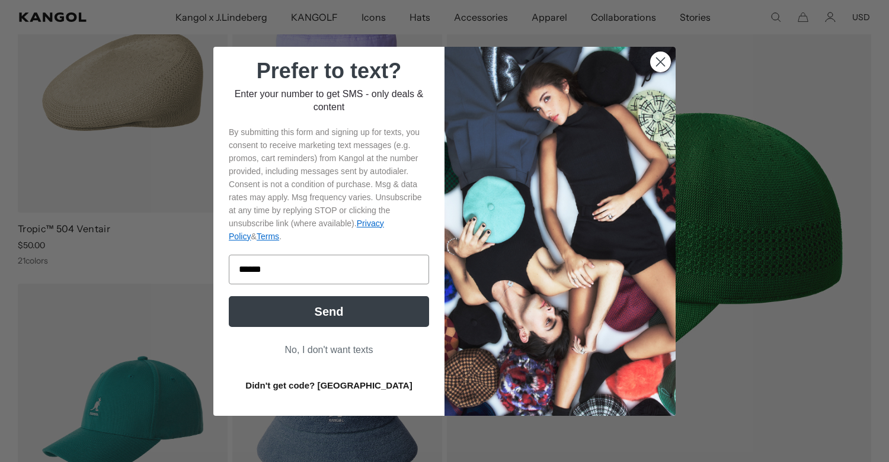  What do you see at coordinates (268, 236) in the screenshot?
I see `a: Terms` at bounding box center [268, 236].